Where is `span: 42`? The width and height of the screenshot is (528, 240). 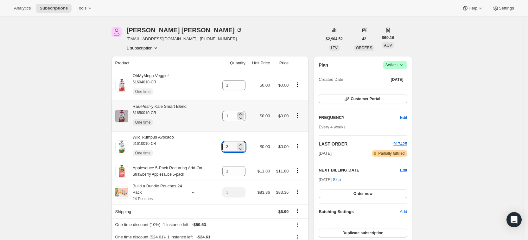
span: 42 is located at coordinates (364, 39).